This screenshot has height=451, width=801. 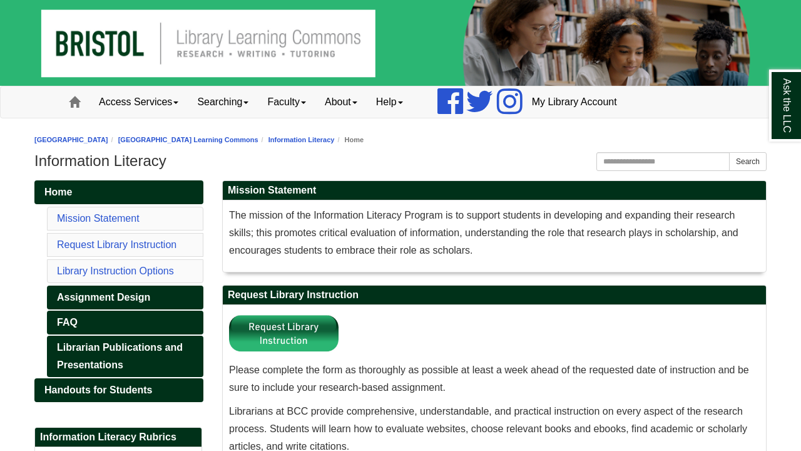 I want to click on a: FAQ, so click(x=125, y=322).